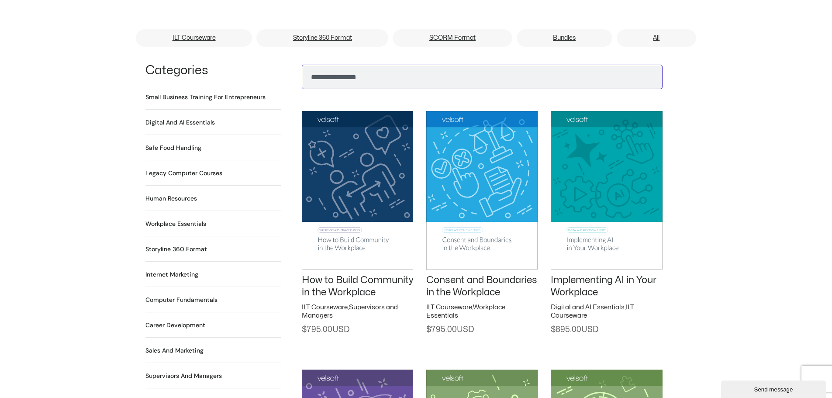 Image resolution: width=832 pixels, height=398 pixels. I want to click on a: Visit product category Internet Marketing, so click(172, 274).